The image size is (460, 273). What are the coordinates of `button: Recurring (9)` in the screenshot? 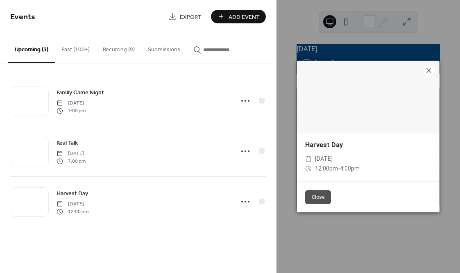 It's located at (119, 48).